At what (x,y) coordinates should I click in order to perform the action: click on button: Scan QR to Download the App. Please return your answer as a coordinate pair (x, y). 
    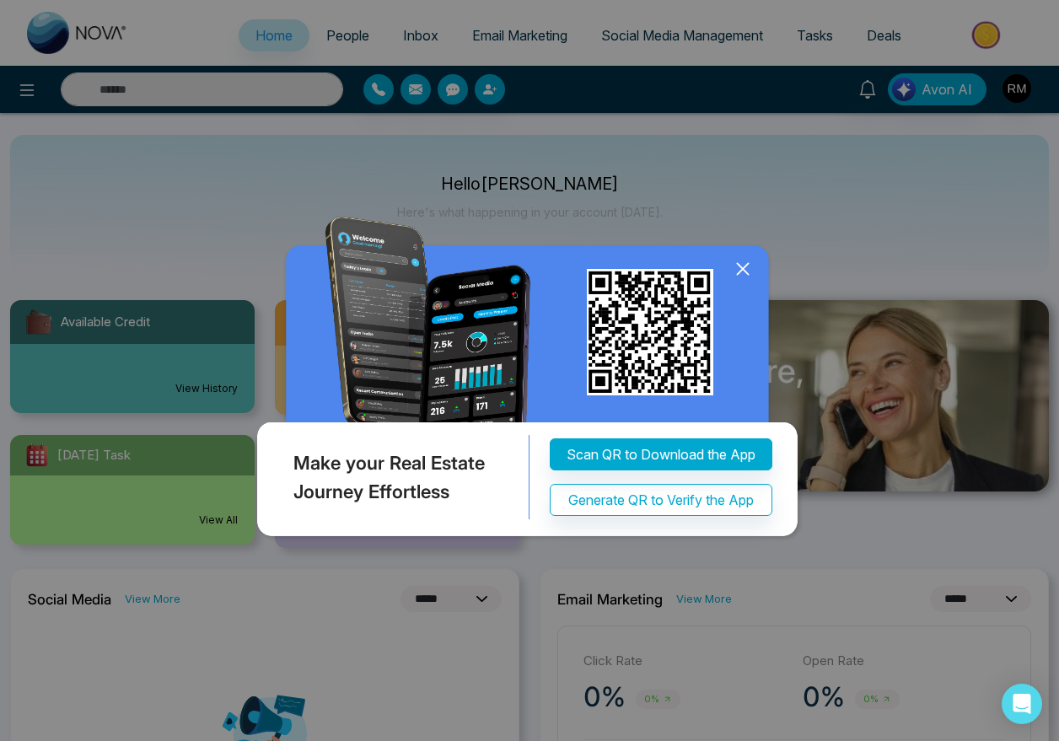
    Looking at the image, I should click on (661, 454).